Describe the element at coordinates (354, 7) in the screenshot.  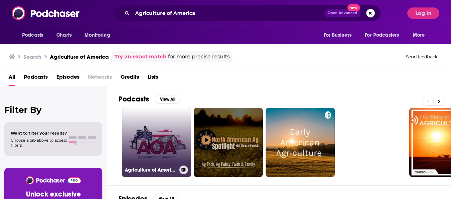
I see `span: New` at that location.